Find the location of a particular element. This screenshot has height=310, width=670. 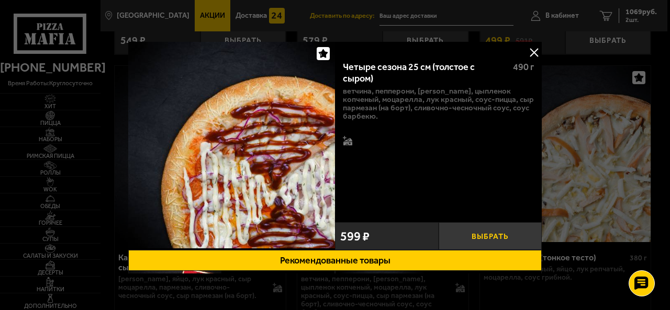

span: 599 ₽ is located at coordinates (355, 236).